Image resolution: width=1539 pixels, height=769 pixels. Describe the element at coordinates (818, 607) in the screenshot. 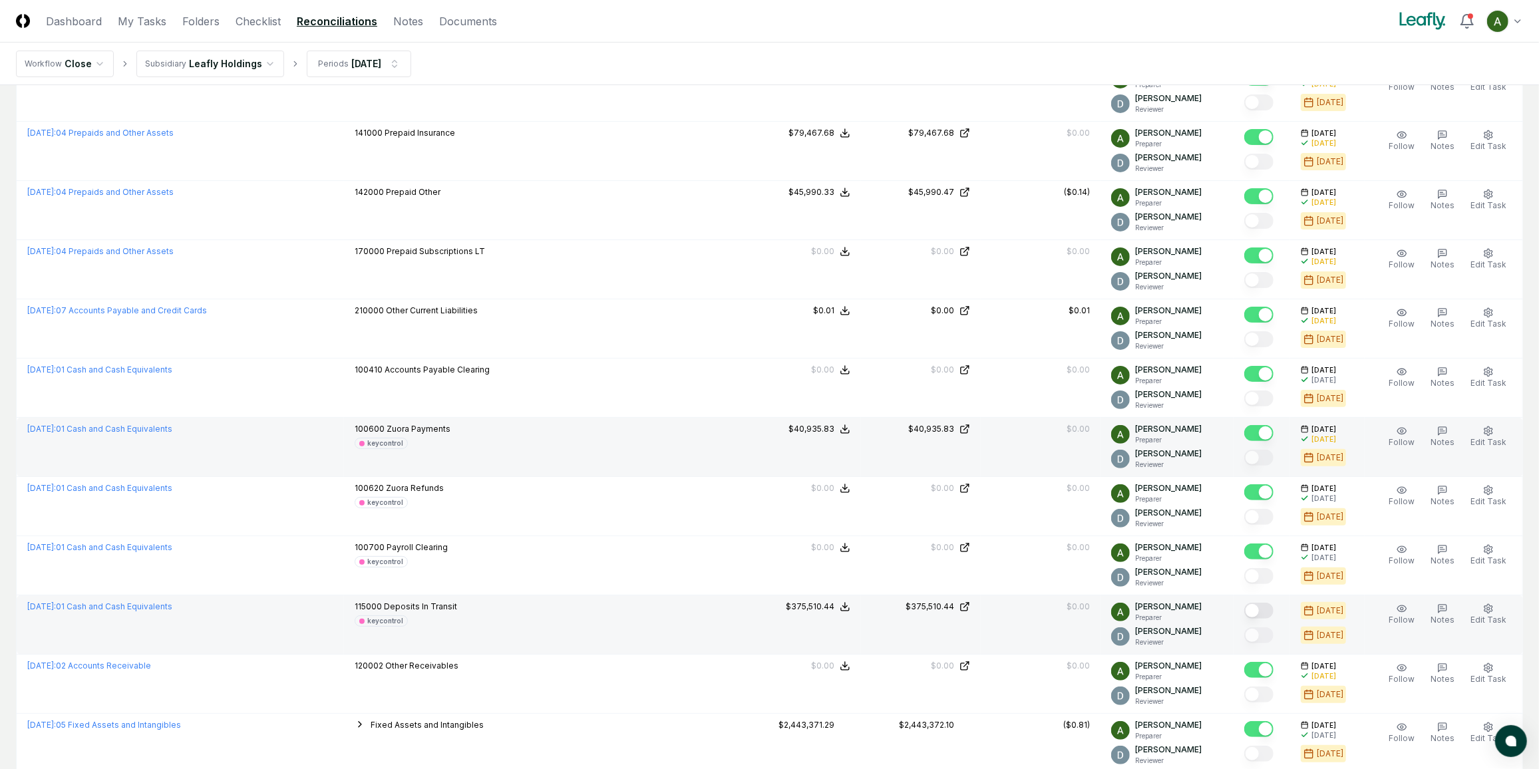

I see `button: $375,510.44` at that location.